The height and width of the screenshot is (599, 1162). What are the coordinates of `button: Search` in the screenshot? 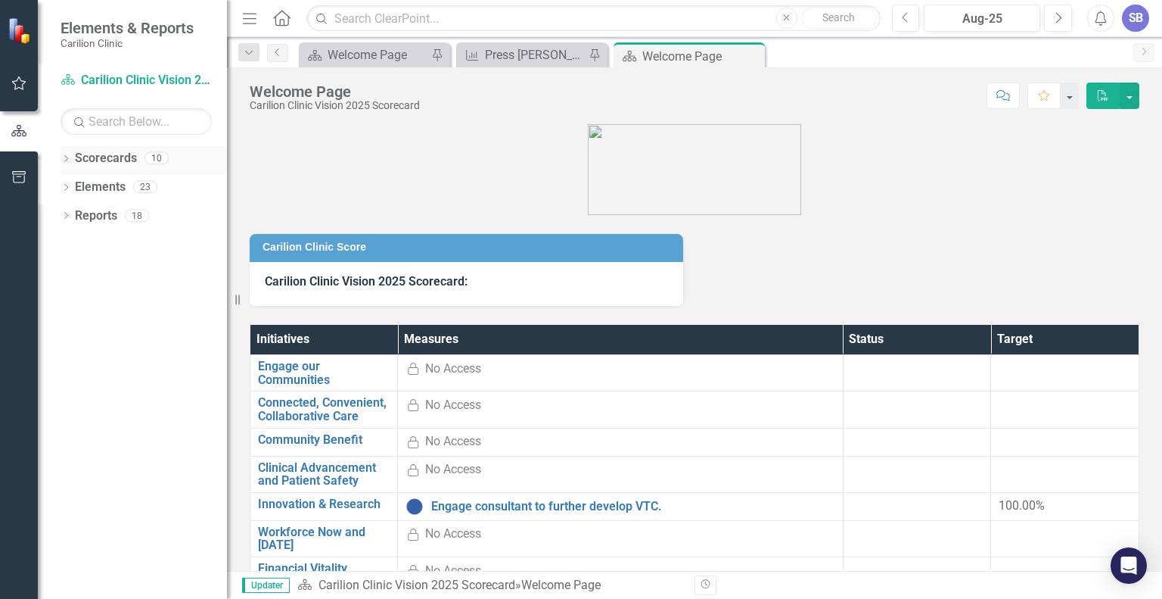 It's located at (839, 18).